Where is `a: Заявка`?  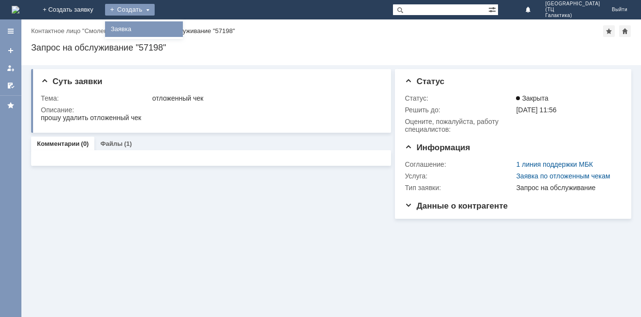 a: Заявка is located at coordinates (144, 29).